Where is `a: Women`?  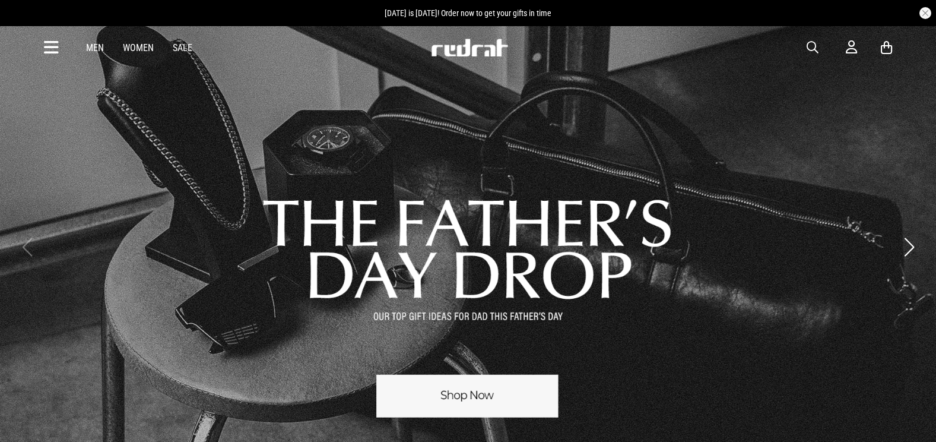 a: Women is located at coordinates (138, 48).